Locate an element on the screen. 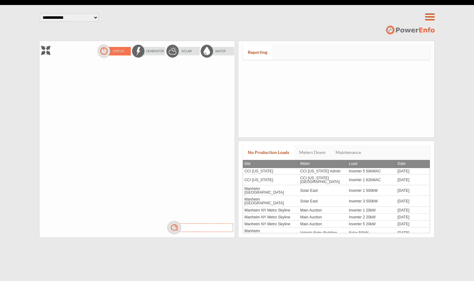 The width and height of the screenshot is (474, 281). span: Date is located at coordinates (402, 164).